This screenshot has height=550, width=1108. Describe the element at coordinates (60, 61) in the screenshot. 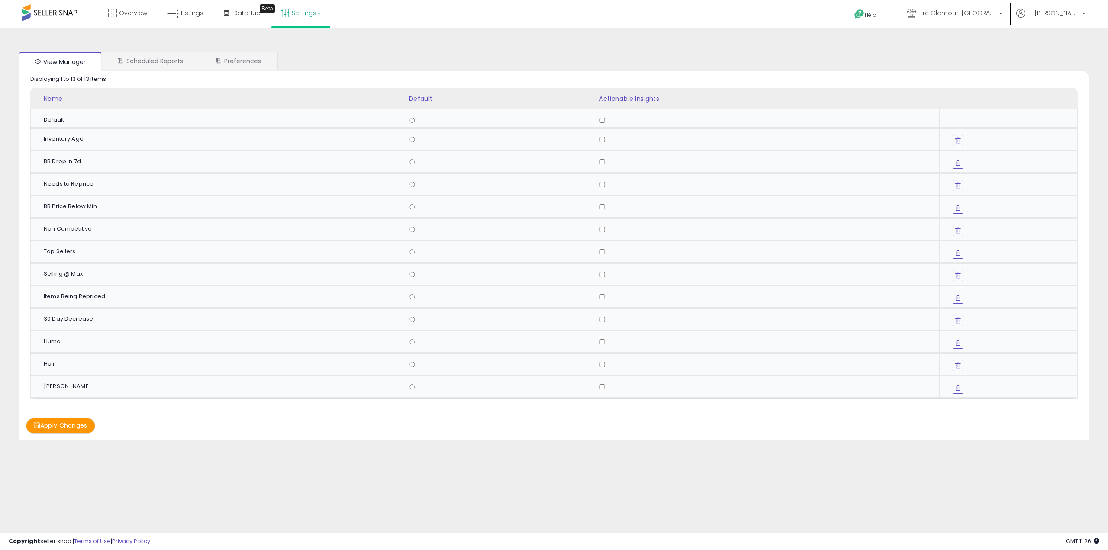

I see `a: View Manager` at that location.